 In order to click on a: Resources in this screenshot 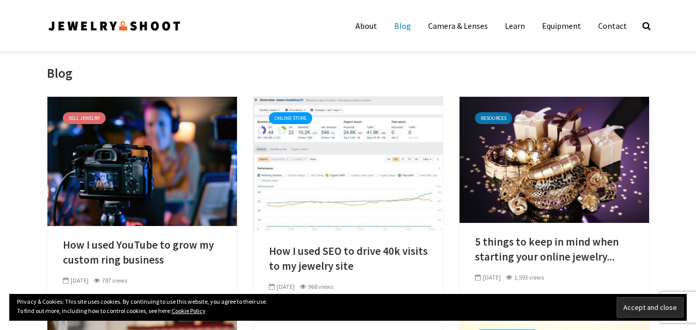, I will do `click(493, 118)`.